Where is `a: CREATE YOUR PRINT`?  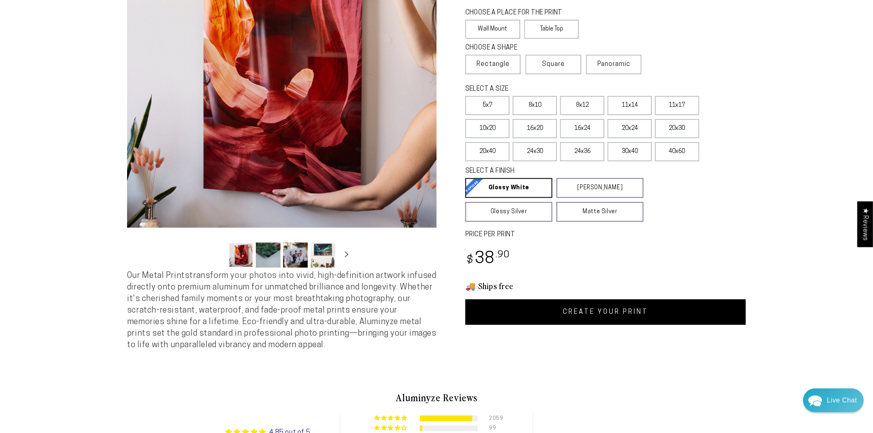
a: CREATE YOUR PRINT is located at coordinates (606, 312).